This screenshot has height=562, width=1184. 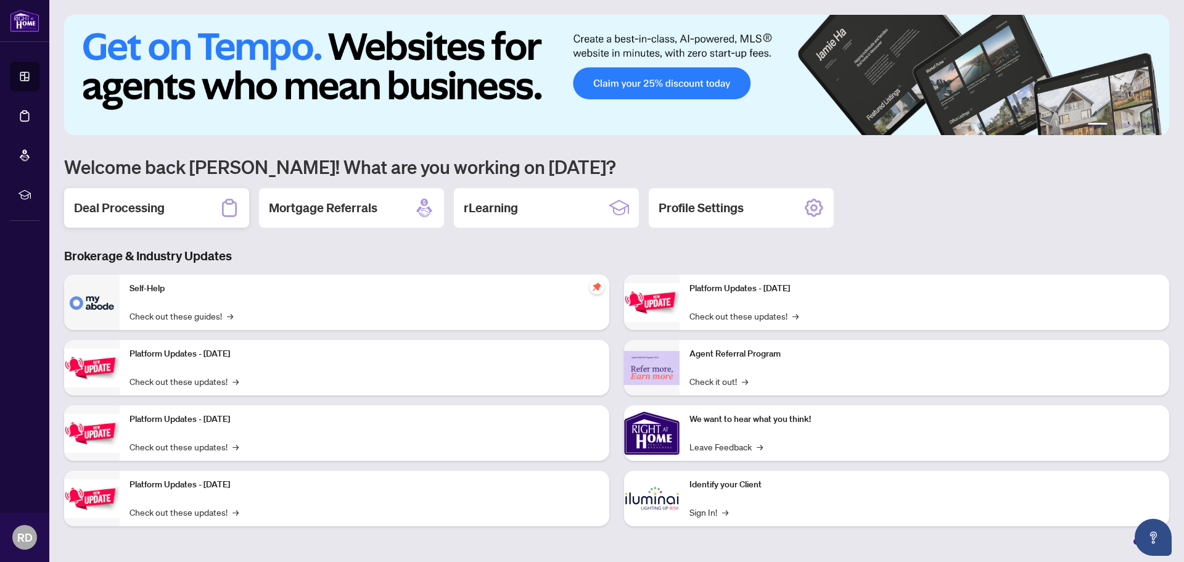 What do you see at coordinates (719, 381) in the screenshot?
I see `a: Check it out!→` at bounding box center [719, 381].